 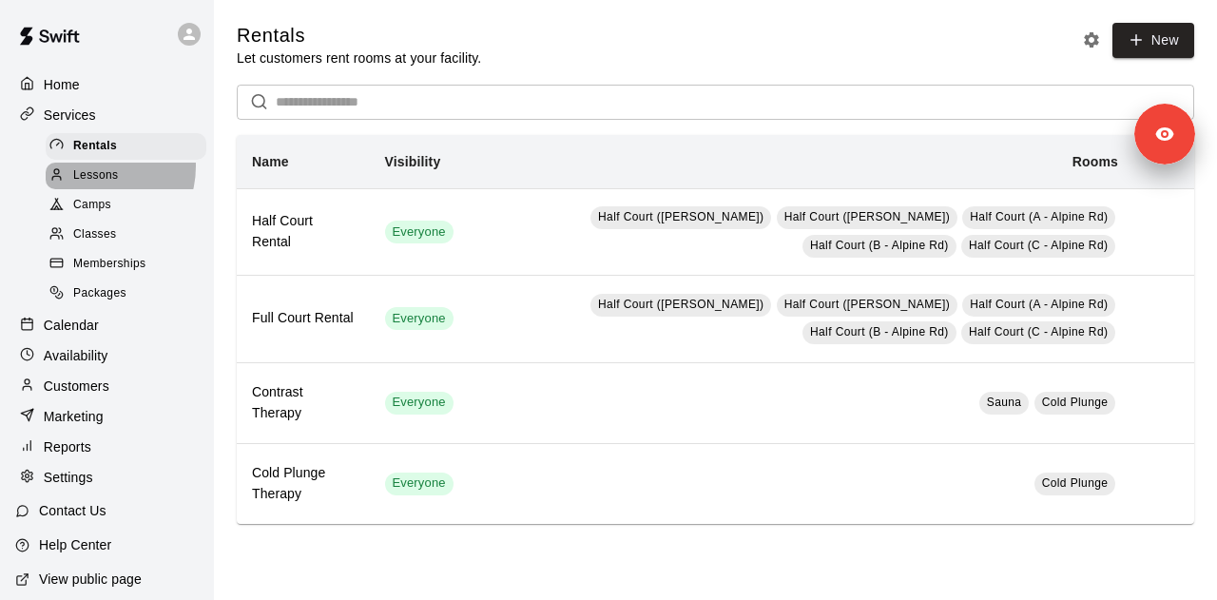 I want to click on span: Lessons, so click(x=96, y=176).